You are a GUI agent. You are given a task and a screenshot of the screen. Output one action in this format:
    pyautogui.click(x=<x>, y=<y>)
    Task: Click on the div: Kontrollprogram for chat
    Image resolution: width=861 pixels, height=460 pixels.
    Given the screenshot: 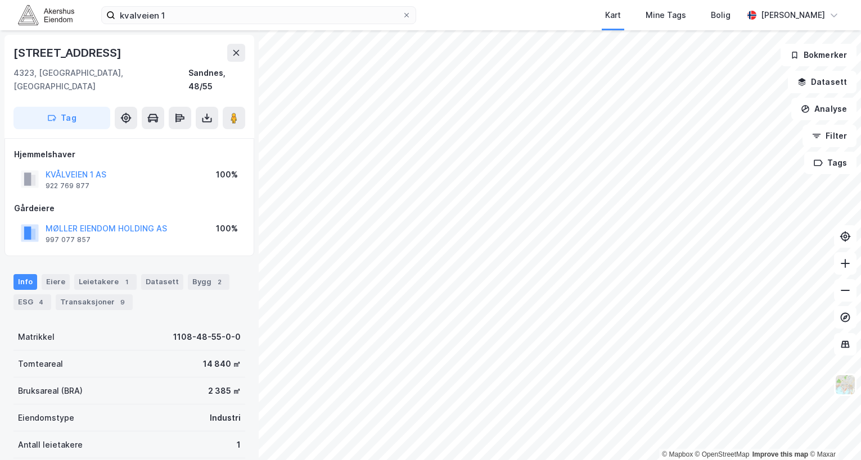 What is the action you would take?
    pyautogui.click(x=833, y=433)
    